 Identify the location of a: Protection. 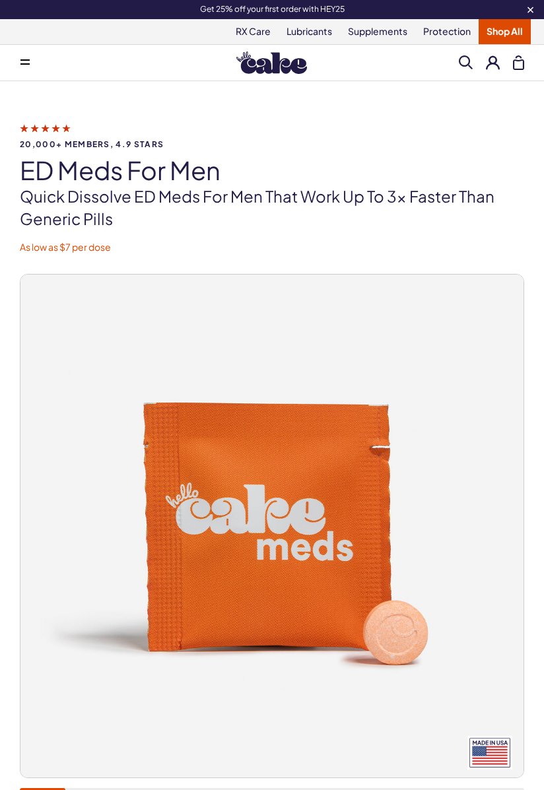
(447, 32).